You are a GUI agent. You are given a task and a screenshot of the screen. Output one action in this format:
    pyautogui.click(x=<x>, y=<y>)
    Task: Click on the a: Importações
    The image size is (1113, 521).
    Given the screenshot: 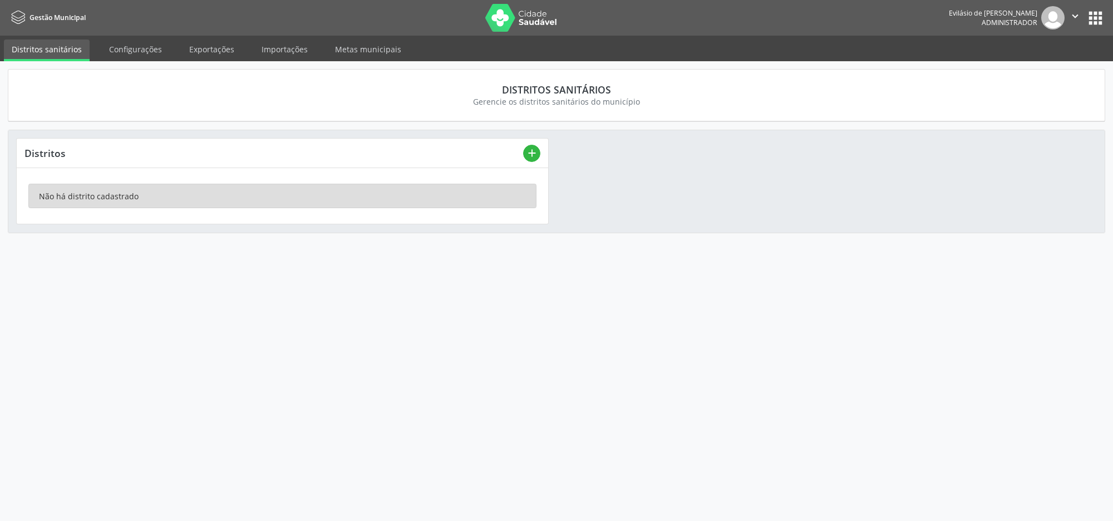 What is the action you would take?
    pyautogui.click(x=284, y=49)
    